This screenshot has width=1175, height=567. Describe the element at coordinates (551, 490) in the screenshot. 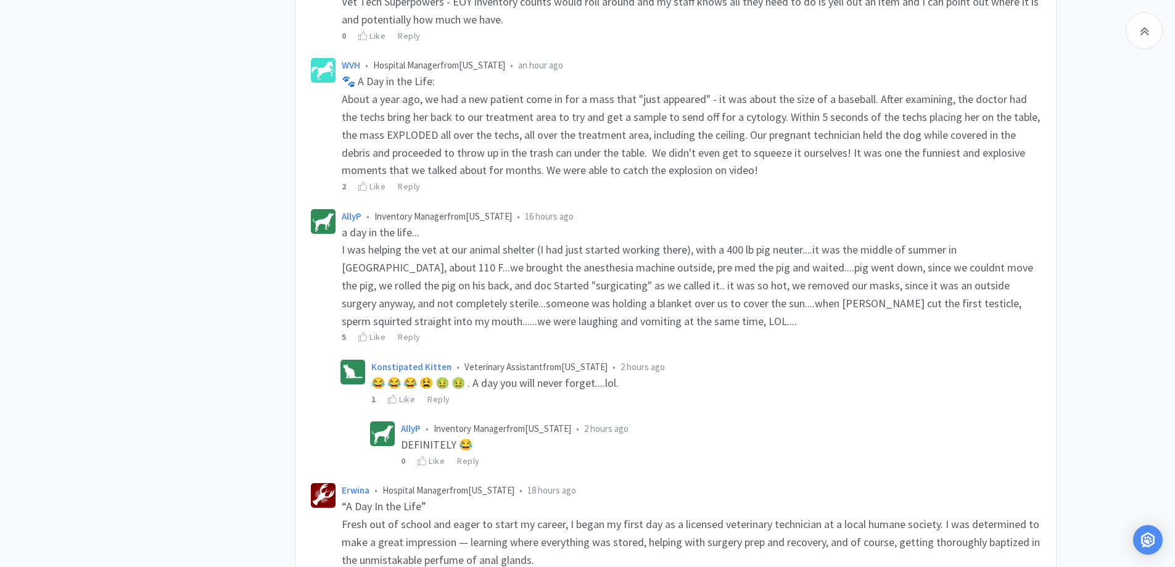

I see `span: 18 hours ago` at that location.